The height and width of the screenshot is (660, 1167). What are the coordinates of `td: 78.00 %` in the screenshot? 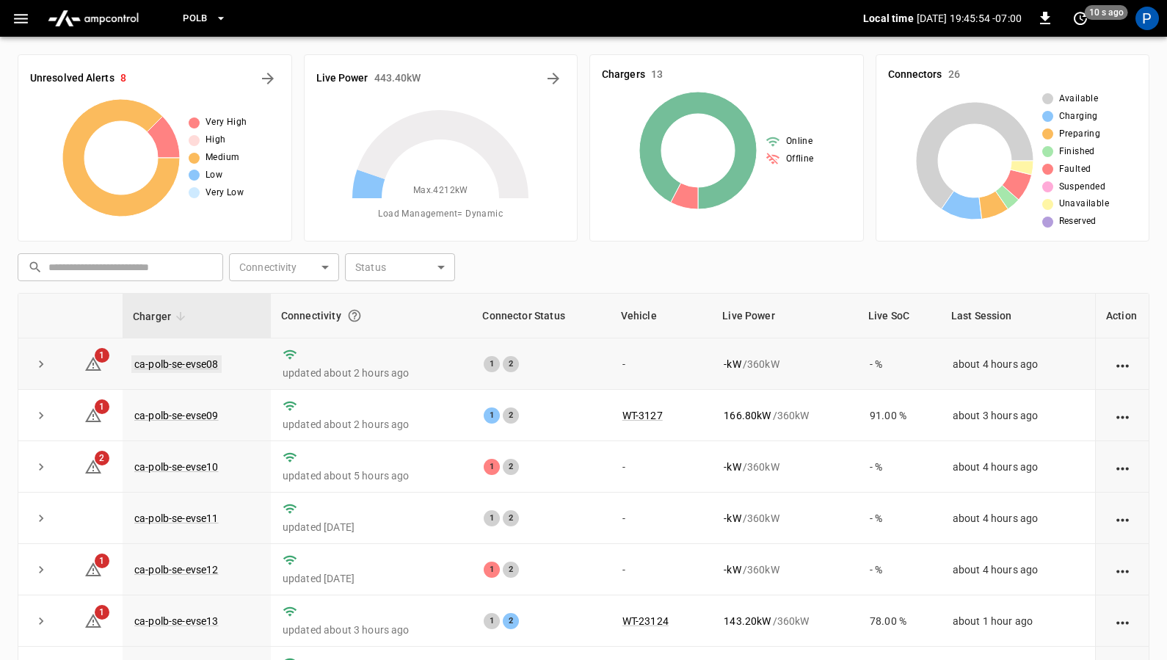 It's located at (899, 621).